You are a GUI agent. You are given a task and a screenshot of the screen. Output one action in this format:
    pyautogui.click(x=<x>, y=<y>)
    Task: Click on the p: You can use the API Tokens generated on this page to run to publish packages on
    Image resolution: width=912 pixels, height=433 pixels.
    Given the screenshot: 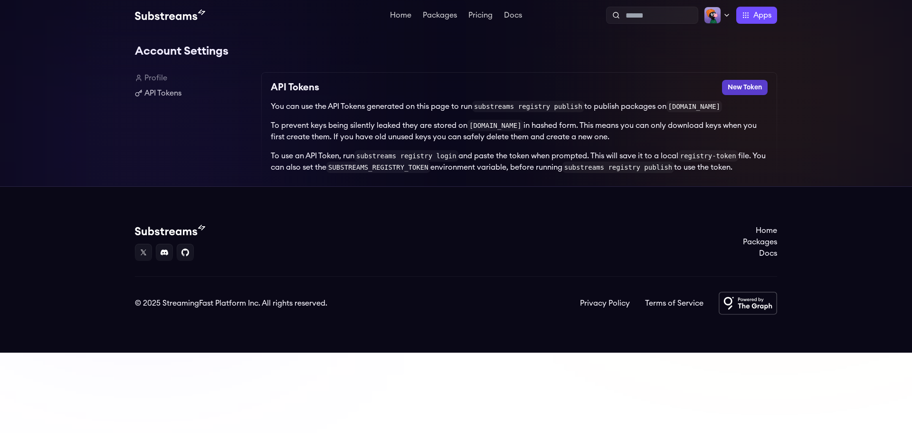 What is the action you would take?
    pyautogui.click(x=519, y=106)
    